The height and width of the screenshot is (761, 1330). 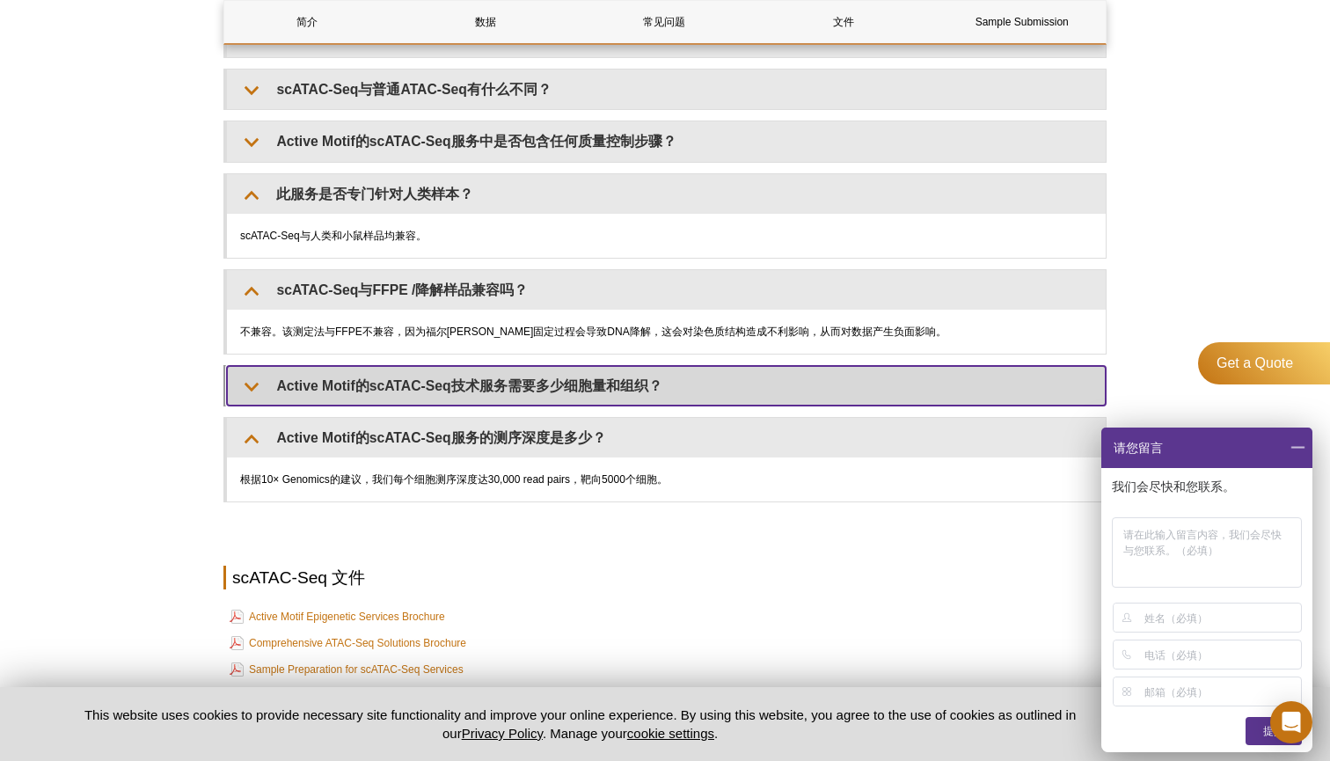 What do you see at coordinates (1264, 363) in the screenshot?
I see `a: Get a Quote` at bounding box center [1264, 363].